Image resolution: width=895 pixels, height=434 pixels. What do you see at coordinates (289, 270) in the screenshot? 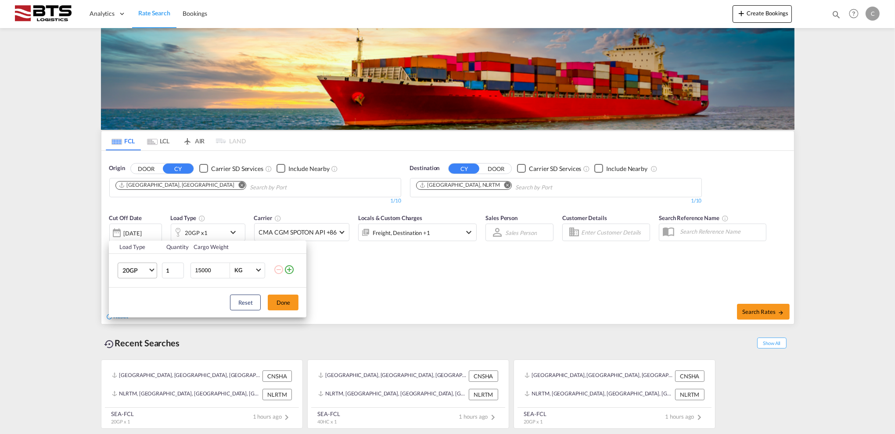
I see `md-icon: icon-plus-circle-outline` at bounding box center [289, 270].